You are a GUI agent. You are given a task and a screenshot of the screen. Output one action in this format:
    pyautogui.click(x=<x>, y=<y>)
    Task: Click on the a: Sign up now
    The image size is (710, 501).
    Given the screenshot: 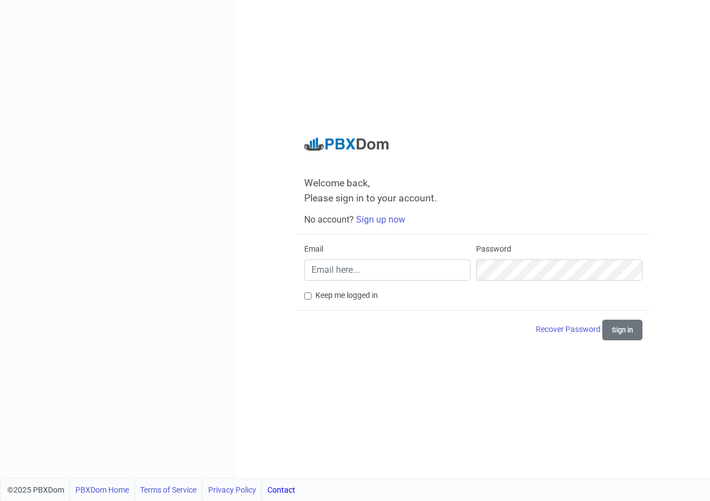 What is the action you would take?
    pyautogui.click(x=381, y=219)
    